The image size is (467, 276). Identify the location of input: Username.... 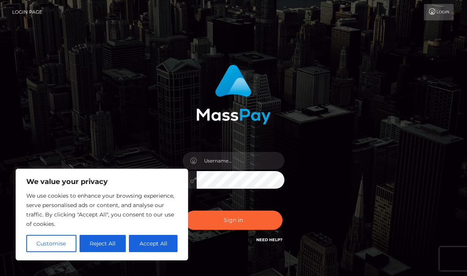
(241, 161).